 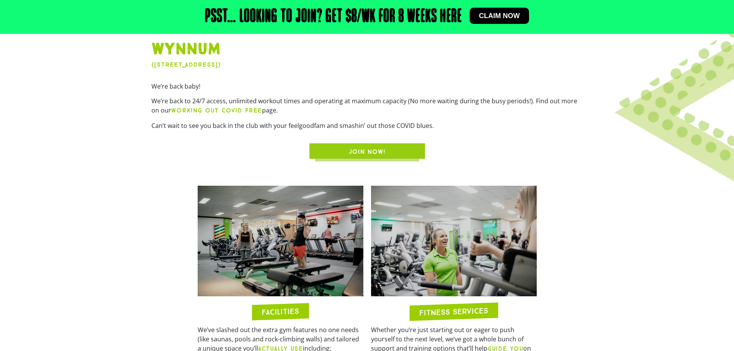 I want to click on h1: Wynnum, so click(x=367, y=50).